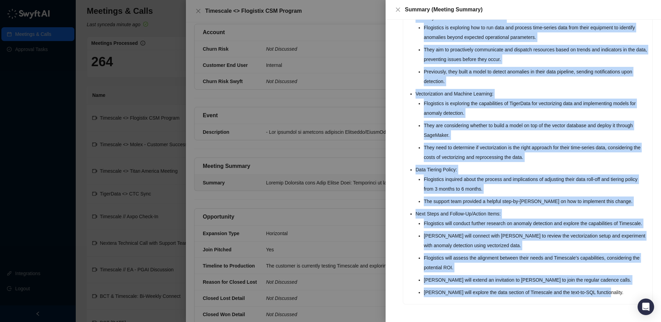  I want to click on li: They are considering whether to build a model on top of the vector database and deploy it through..., so click(536, 130).